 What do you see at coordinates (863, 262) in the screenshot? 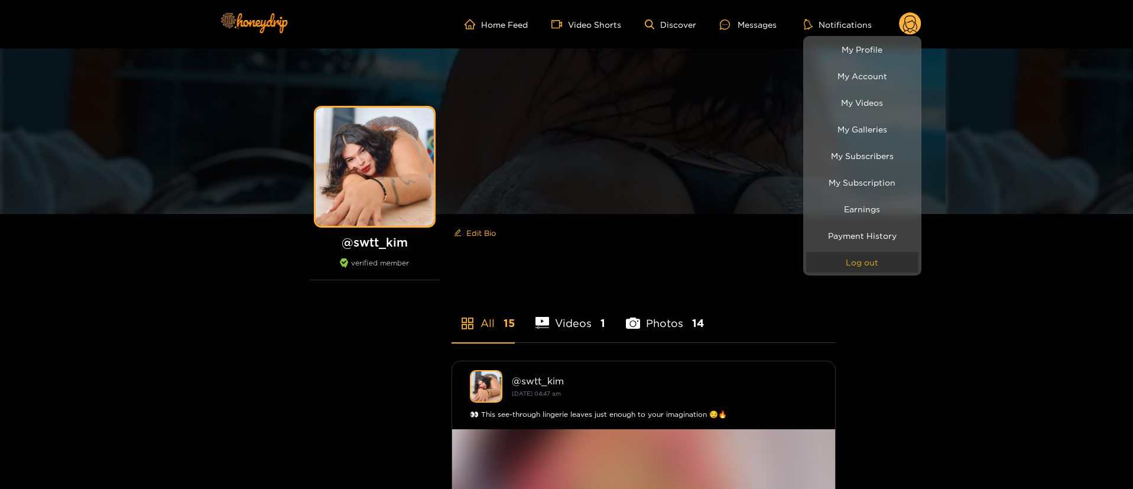
I see `button: Log out` at bounding box center [863, 262].